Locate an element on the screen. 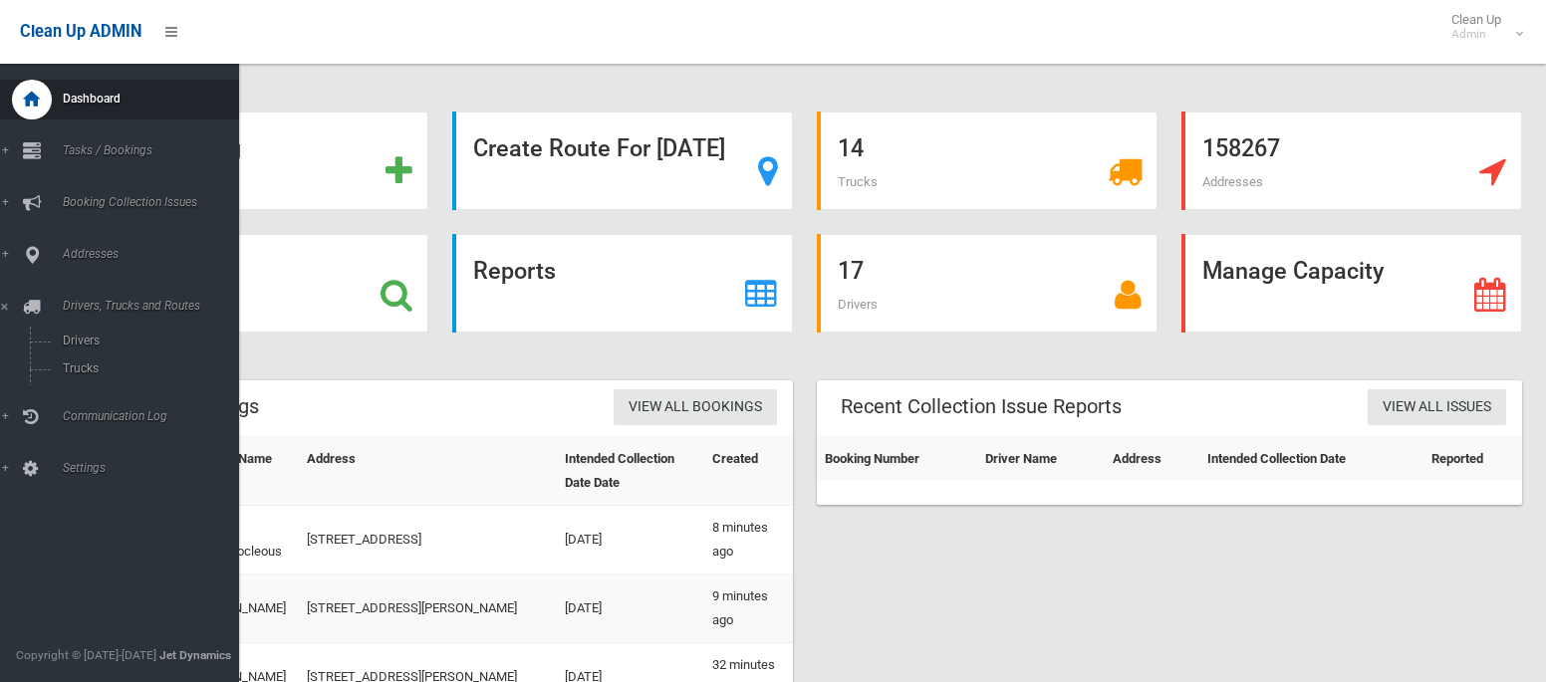 This screenshot has width=1546, height=682. span: Booking Collection Issues is located at coordinates (147, 202).